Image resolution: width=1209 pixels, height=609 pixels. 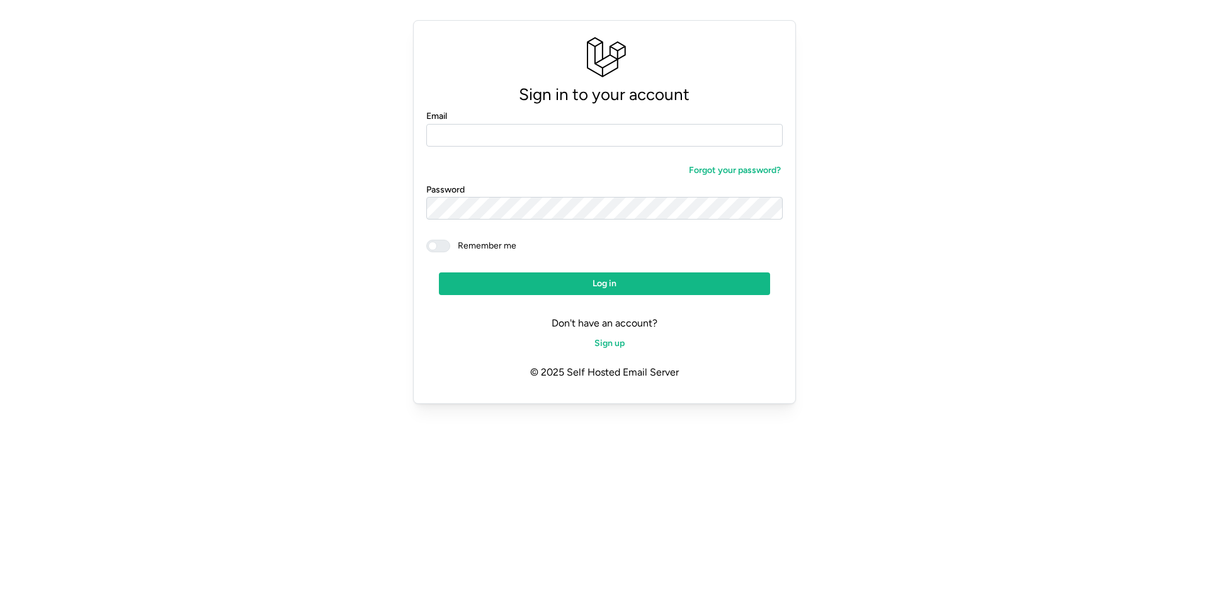 What do you see at coordinates (730, 171) in the screenshot?
I see `a: Forgot your password?` at bounding box center [730, 171].